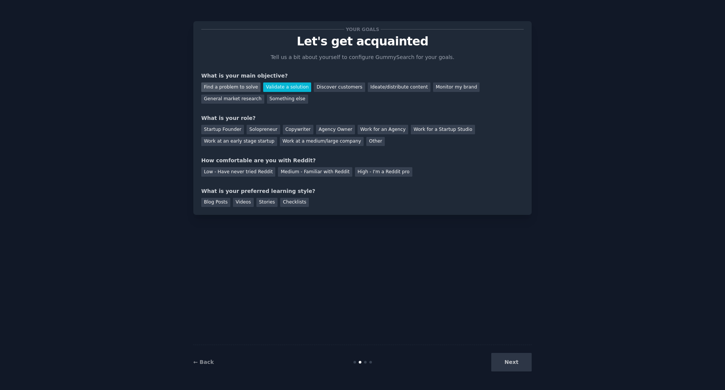  Describe the element at coordinates (267, 202) in the screenshot. I see `div: Stories` at that location.